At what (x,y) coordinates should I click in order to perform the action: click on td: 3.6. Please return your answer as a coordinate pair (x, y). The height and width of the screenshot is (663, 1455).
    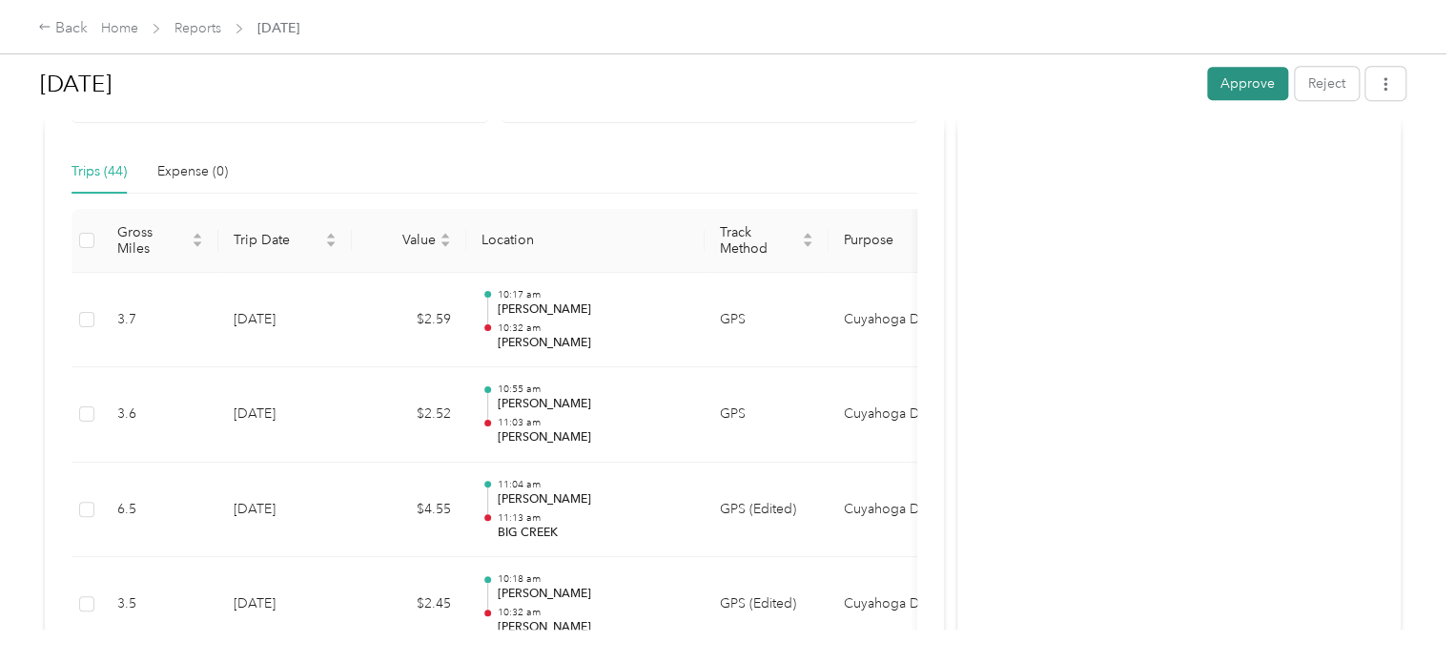
    Looking at the image, I should click on (160, 415).